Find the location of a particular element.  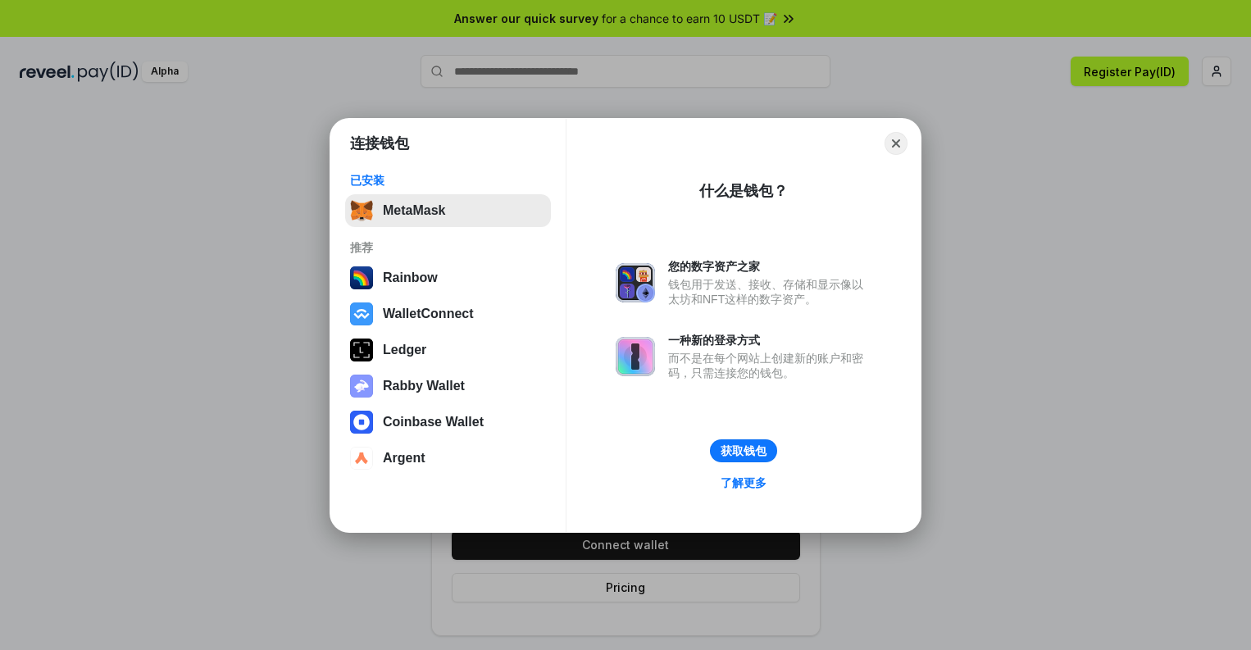

button: MetaMask is located at coordinates (448, 211).